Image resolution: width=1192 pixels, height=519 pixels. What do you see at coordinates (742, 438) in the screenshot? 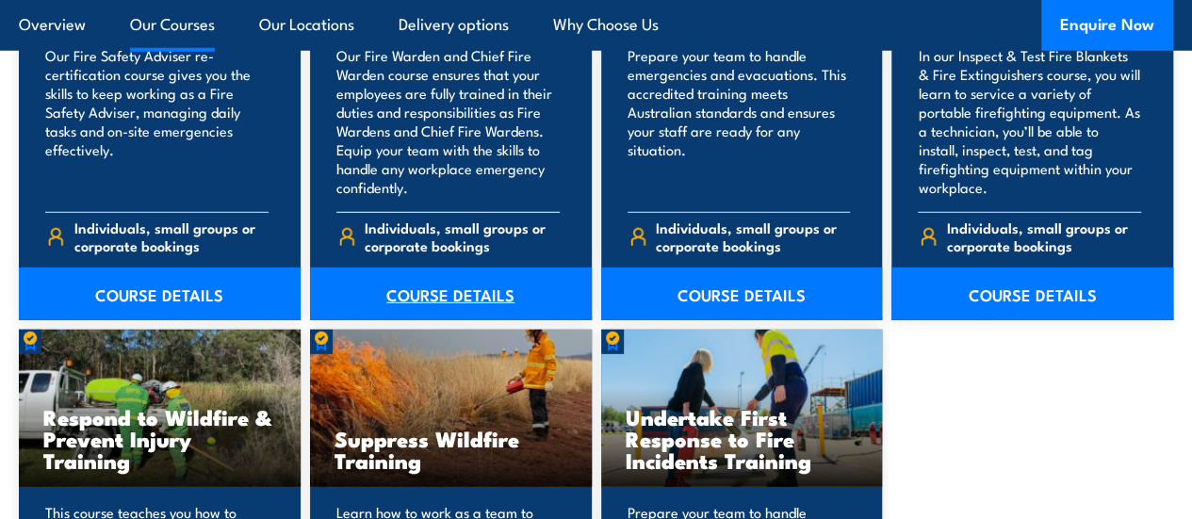
I see `h3: Undertake First Response to Fire Incidents Training` at bounding box center [742, 438].